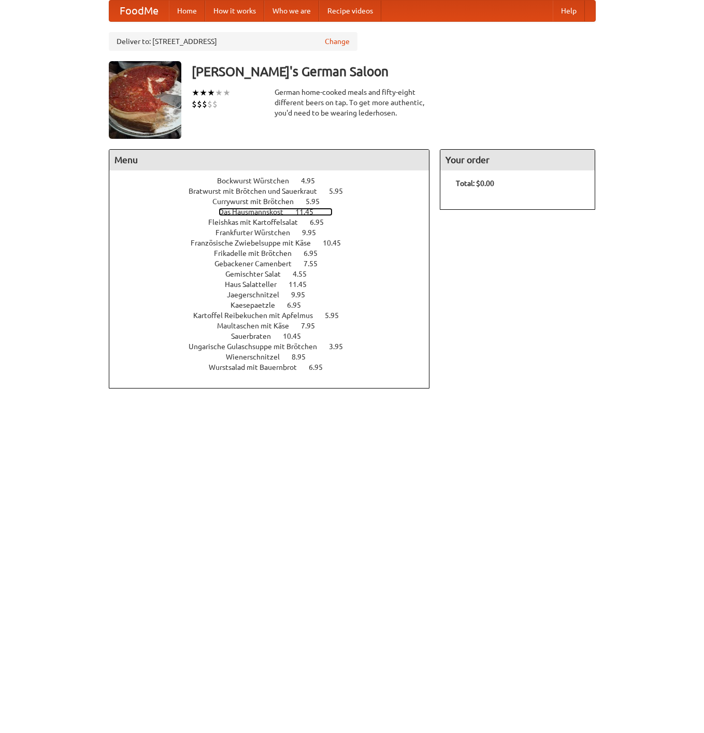 The image size is (704, 733). What do you see at coordinates (275, 357) in the screenshot?
I see `a: Wienerschnitzel 8.95` at bounding box center [275, 357].